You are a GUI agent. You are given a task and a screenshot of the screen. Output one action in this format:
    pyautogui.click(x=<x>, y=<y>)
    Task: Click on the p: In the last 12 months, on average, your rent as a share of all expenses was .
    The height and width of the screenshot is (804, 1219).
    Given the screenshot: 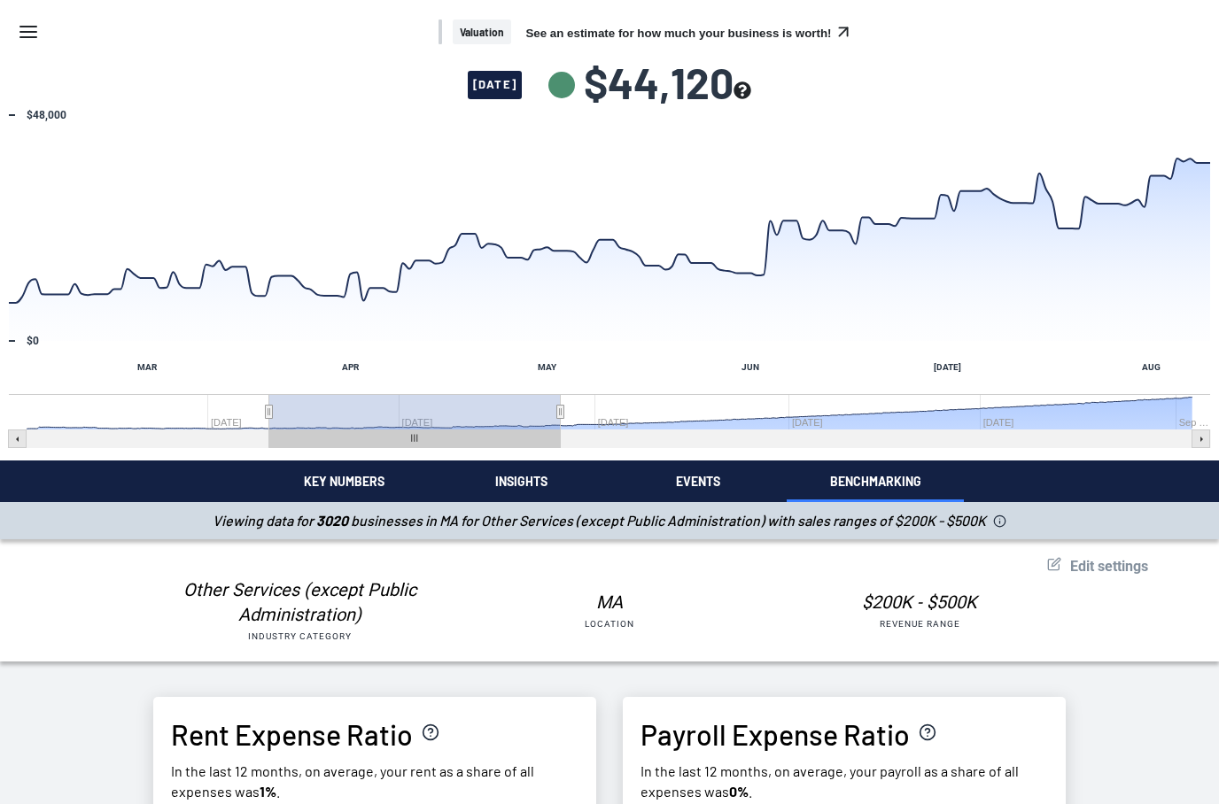 What is the action you would take?
    pyautogui.click(x=375, y=781)
    